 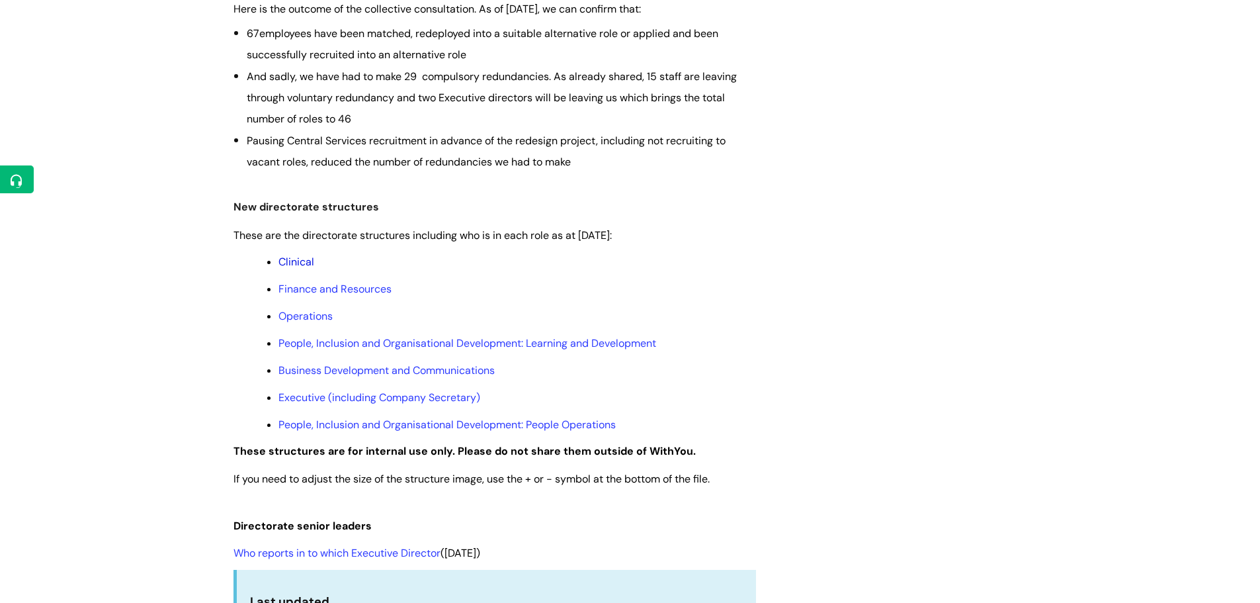 I want to click on a: Executive (including Company Secretary), so click(x=379, y=397).